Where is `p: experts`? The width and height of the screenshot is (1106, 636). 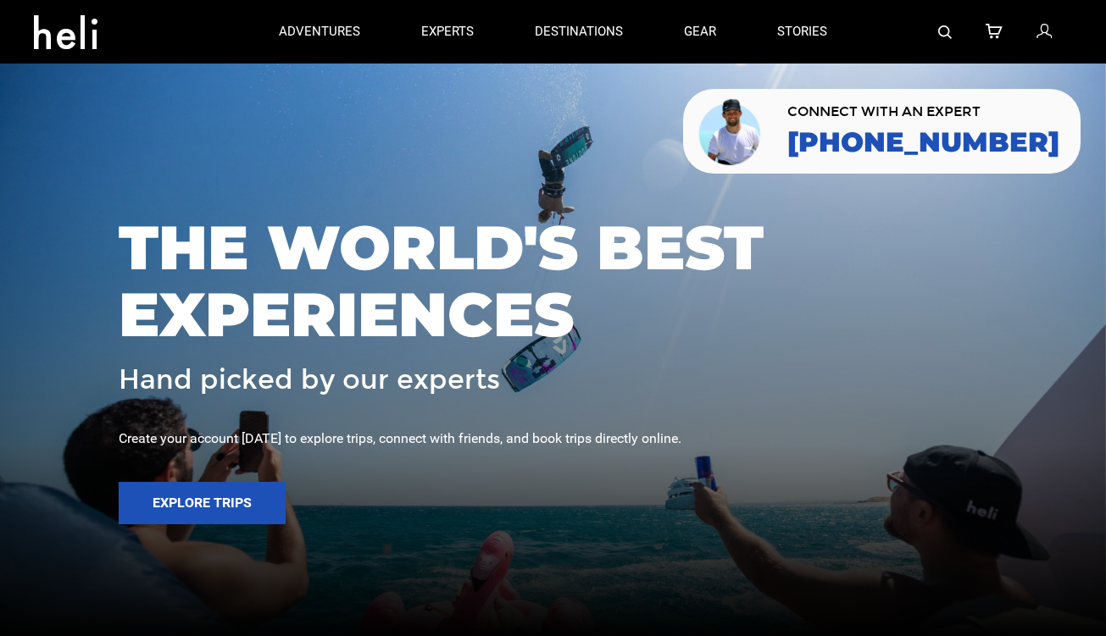
p: experts is located at coordinates (447, 31).